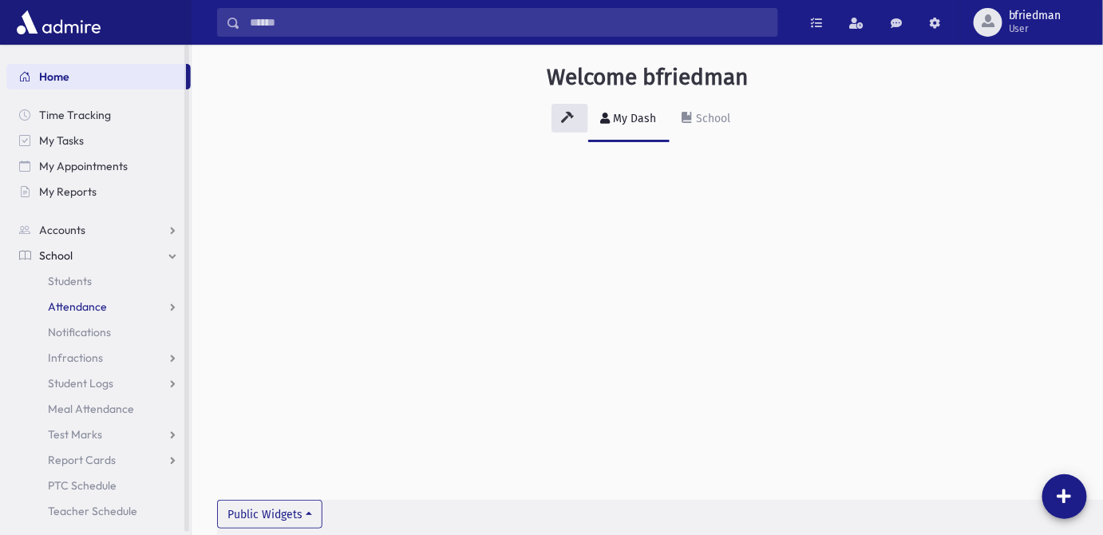  Describe the element at coordinates (270, 514) in the screenshot. I see `button: Public Widgets` at that location.